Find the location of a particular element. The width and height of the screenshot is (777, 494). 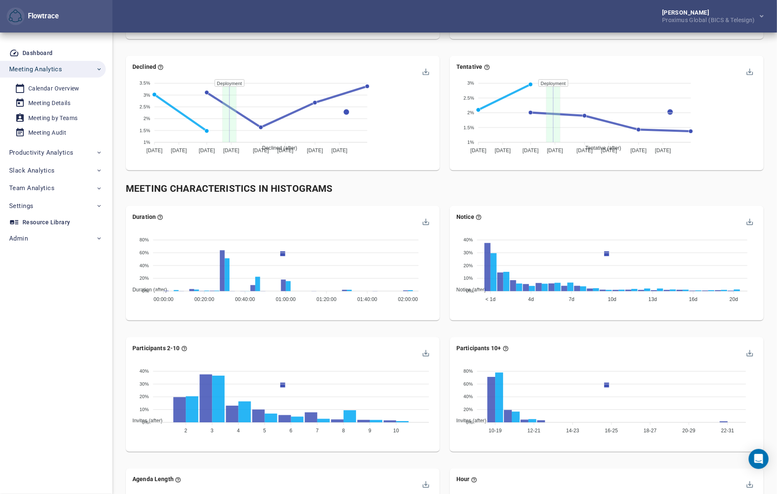

tspan: 6 is located at coordinates (291, 431).